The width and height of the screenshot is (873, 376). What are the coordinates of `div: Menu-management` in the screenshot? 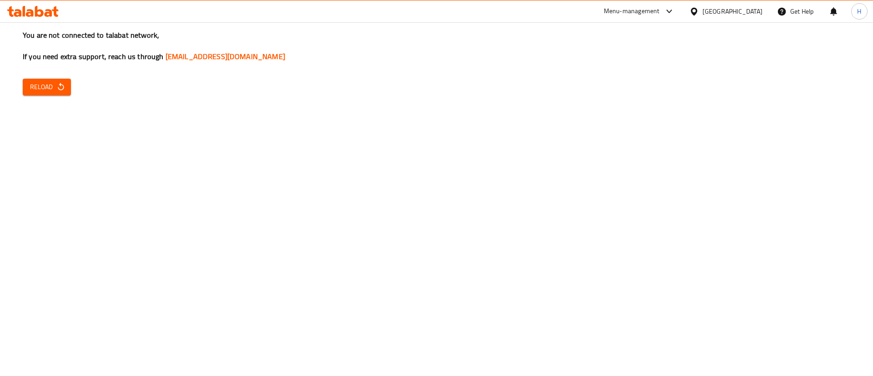 It's located at (632, 11).